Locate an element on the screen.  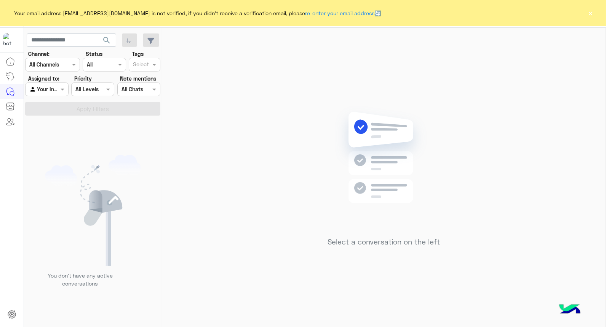
img: no messages is located at coordinates (384, 169).